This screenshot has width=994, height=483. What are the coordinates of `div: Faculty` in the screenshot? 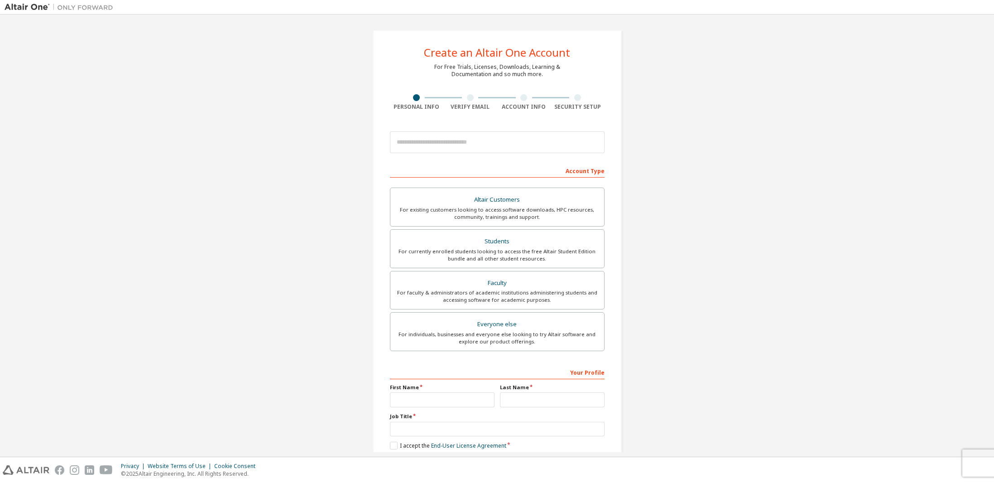 It's located at (497, 283).